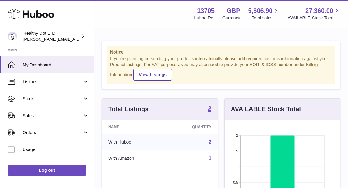 This screenshot has height=188, width=348. I want to click on a: 5,606.90 Total sales, so click(264, 14).